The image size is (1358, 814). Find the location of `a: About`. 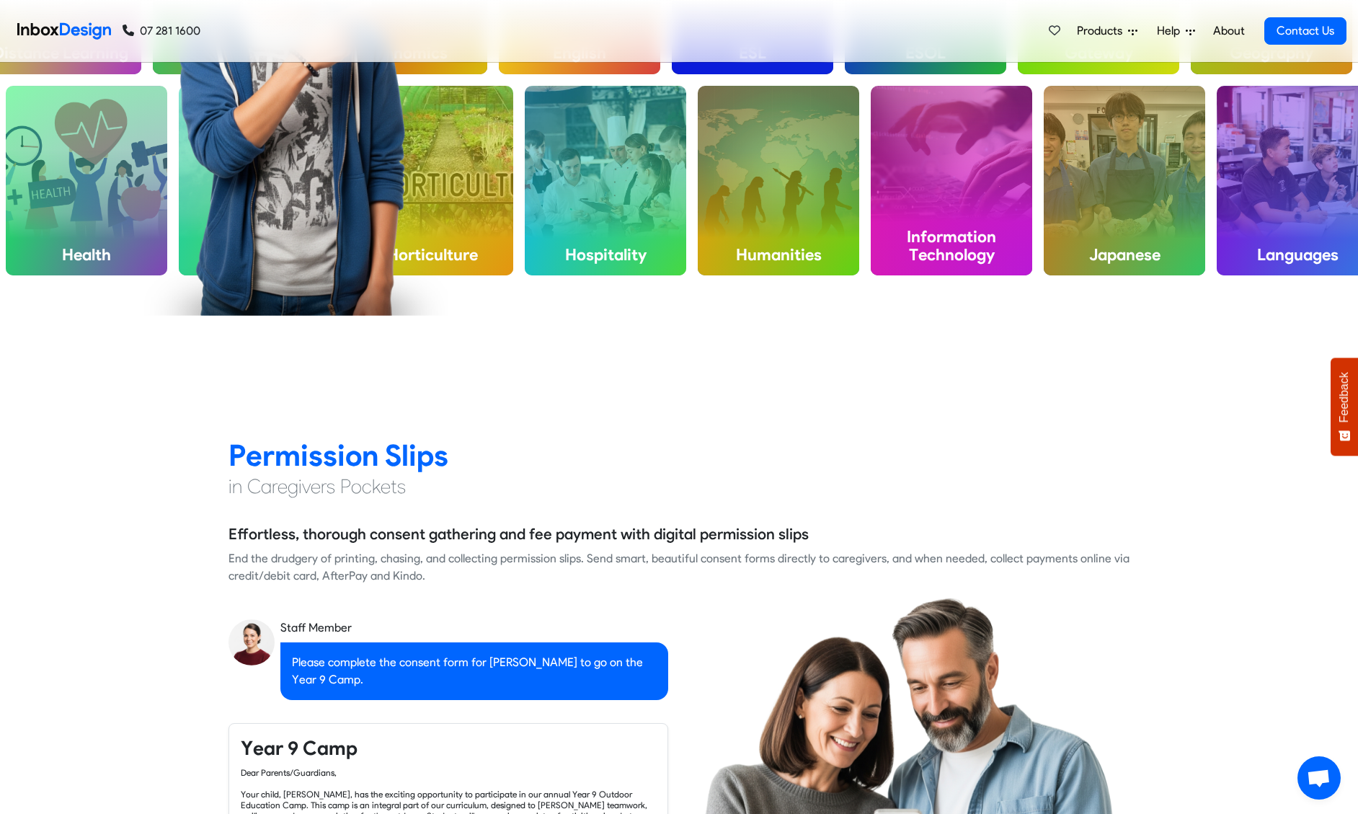

a: About is located at coordinates (1228, 31).